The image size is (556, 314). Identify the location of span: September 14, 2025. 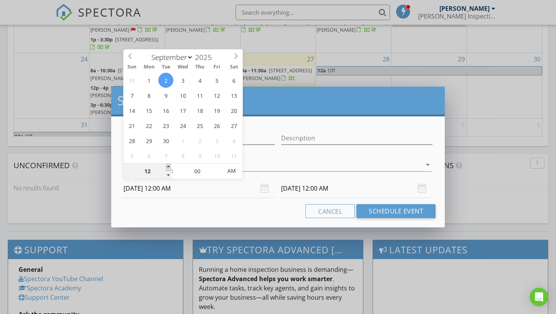
(132, 110).